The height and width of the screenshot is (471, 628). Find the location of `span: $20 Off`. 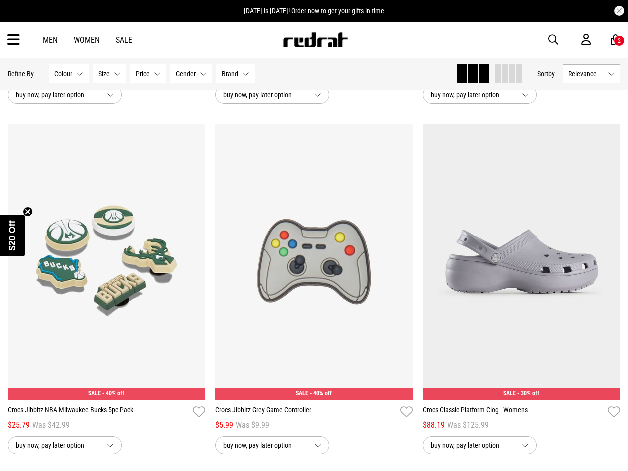

span: $20 Off is located at coordinates (12, 235).